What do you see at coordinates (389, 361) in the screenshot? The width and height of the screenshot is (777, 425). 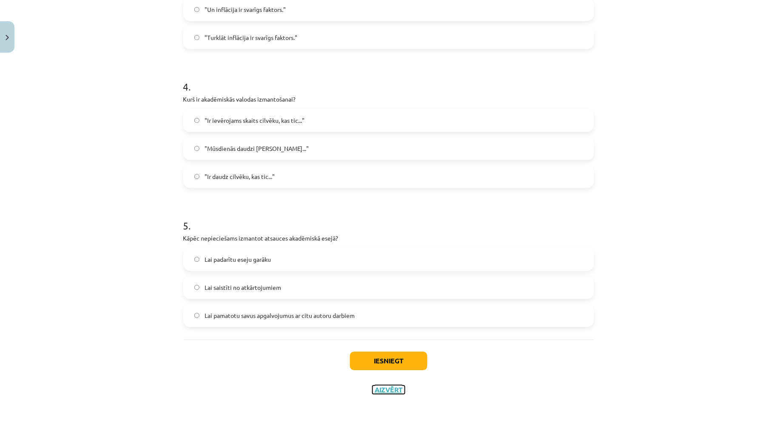 I see `button: Iesniegt` at bounding box center [389, 361].